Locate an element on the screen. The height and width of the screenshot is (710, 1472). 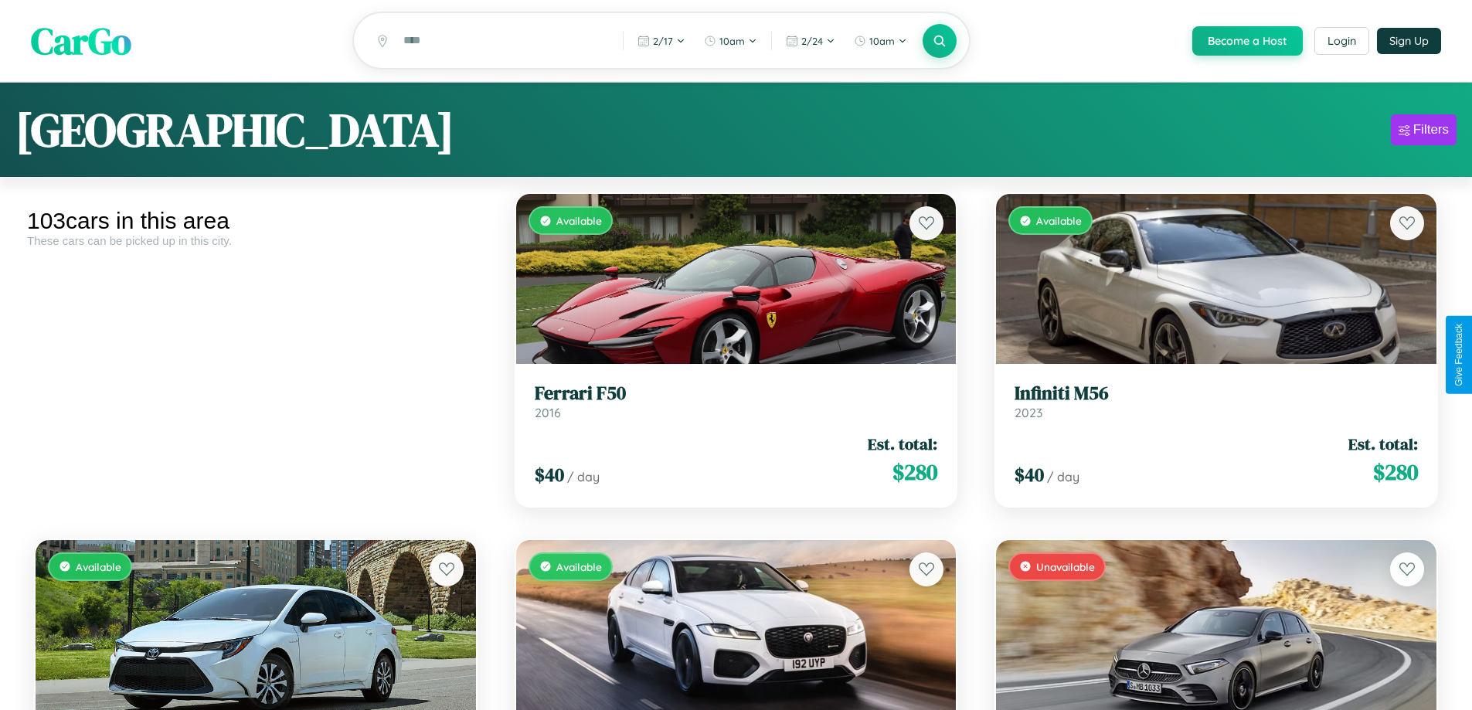
span: 2016 is located at coordinates (548, 413).